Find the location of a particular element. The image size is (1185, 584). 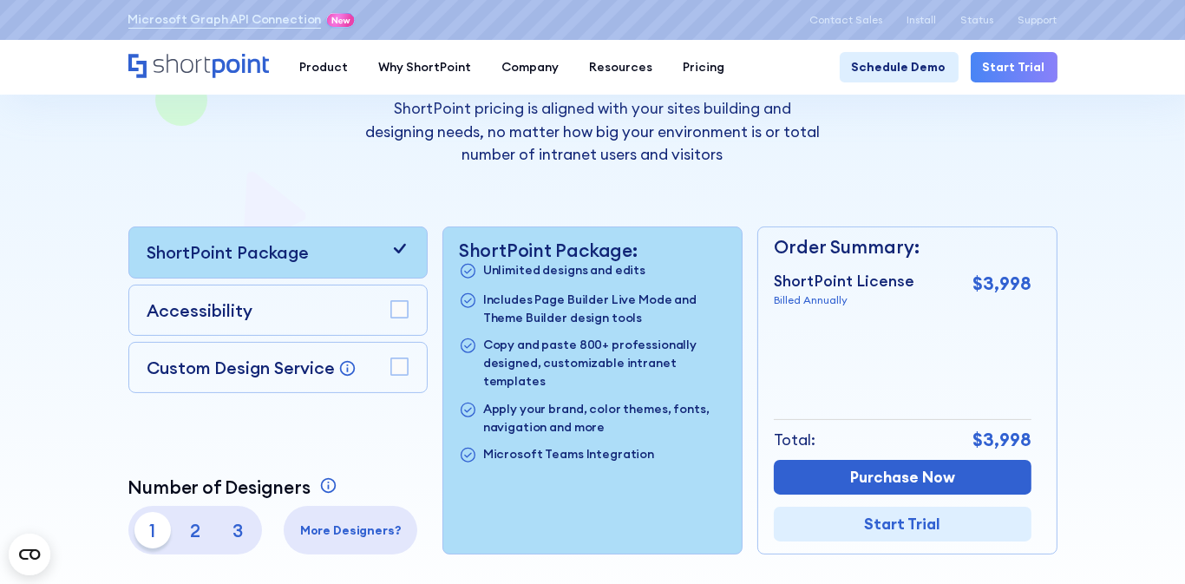

p: Billed Annually is located at coordinates (844, 300).